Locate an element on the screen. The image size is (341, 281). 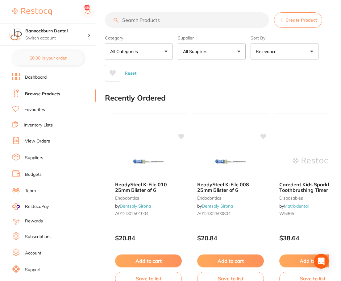
h2: Recently Ordered is located at coordinates (135, 98).